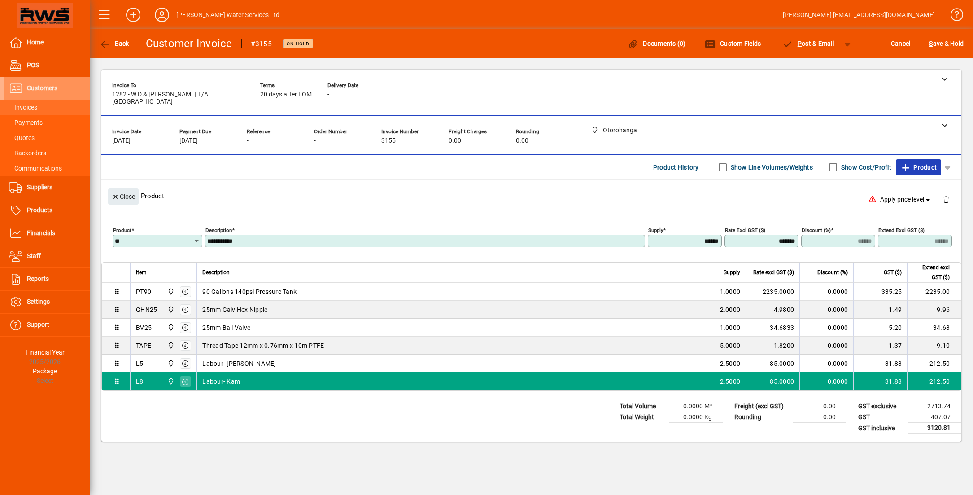 The height and width of the screenshot is (495, 973). I want to click on td: 212.50, so click(934, 363).